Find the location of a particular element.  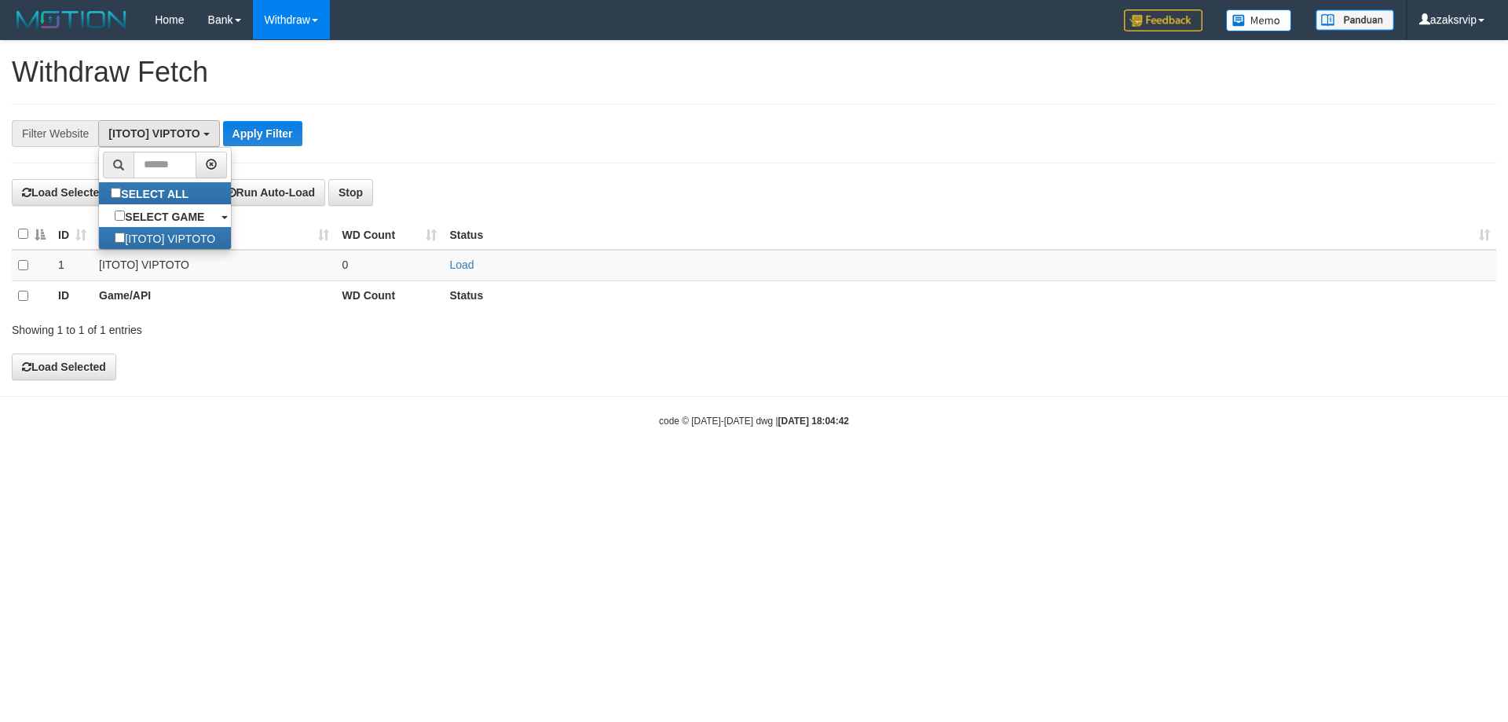

b: SELECT GAME is located at coordinates (164, 217).